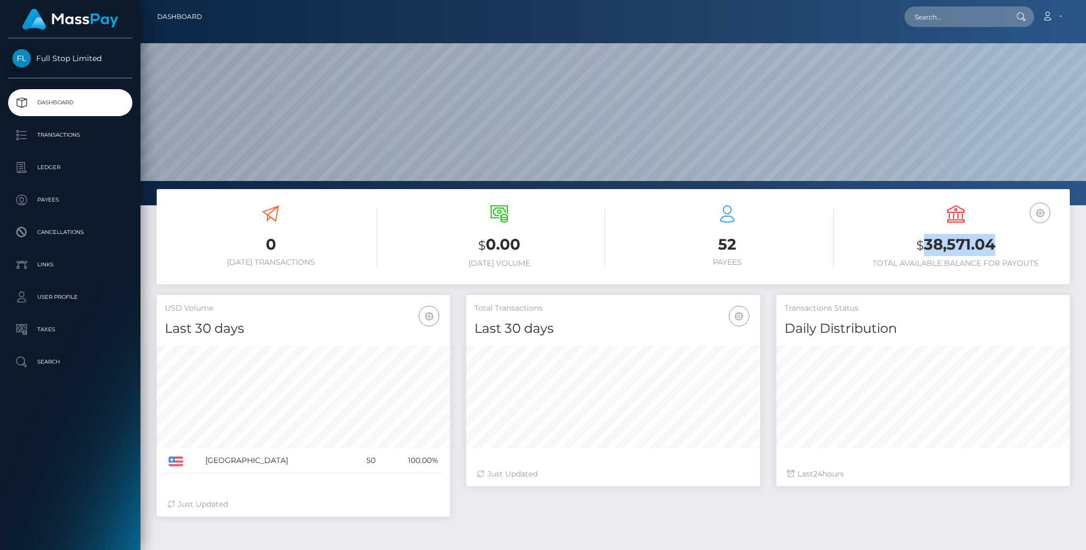 The height and width of the screenshot is (550, 1086). I want to click on h5: USD Volume, so click(303, 308).